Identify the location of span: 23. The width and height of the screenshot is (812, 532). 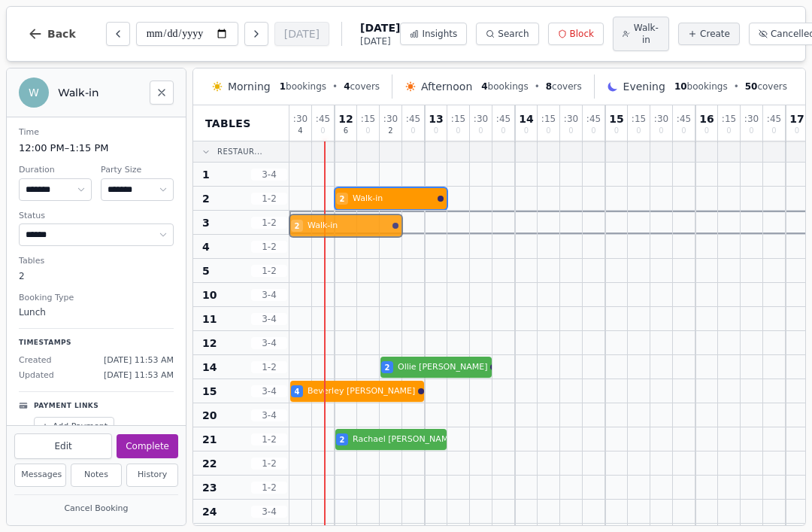
(209, 487).